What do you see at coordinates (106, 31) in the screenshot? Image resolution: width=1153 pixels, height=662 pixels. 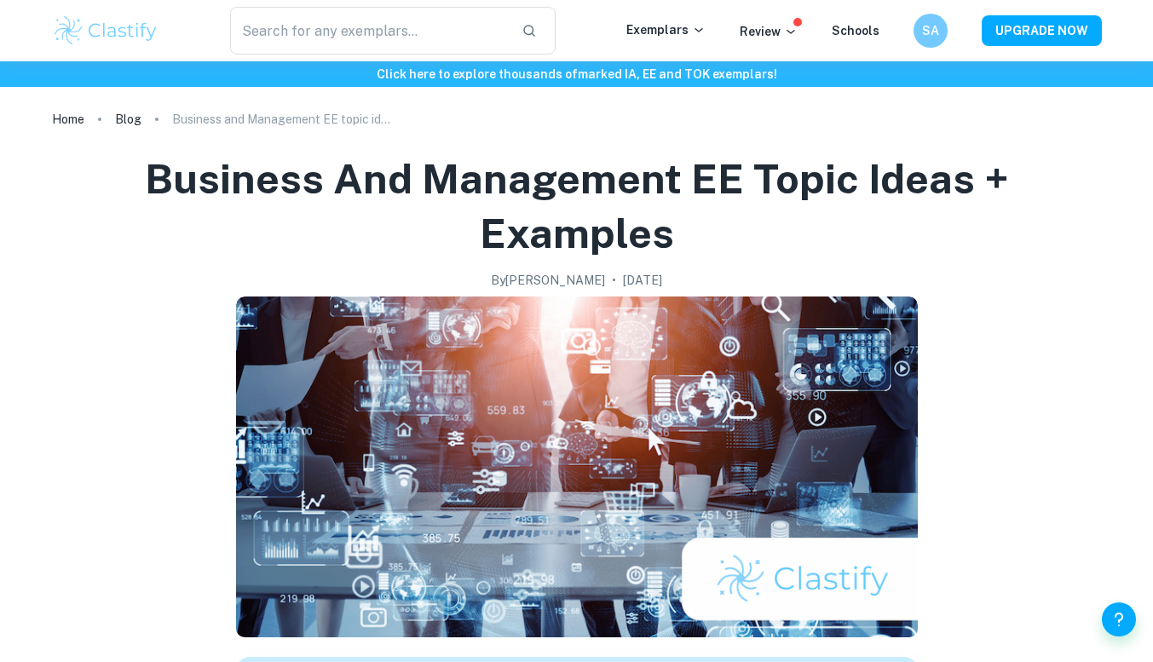 I see `img: Clastify logo` at bounding box center [106, 31].